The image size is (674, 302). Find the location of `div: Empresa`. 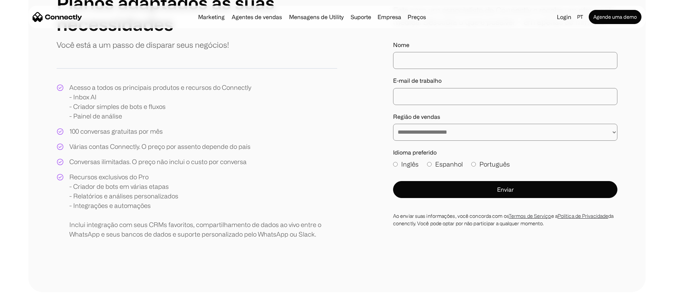

div: Empresa is located at coordinates (389, 17).